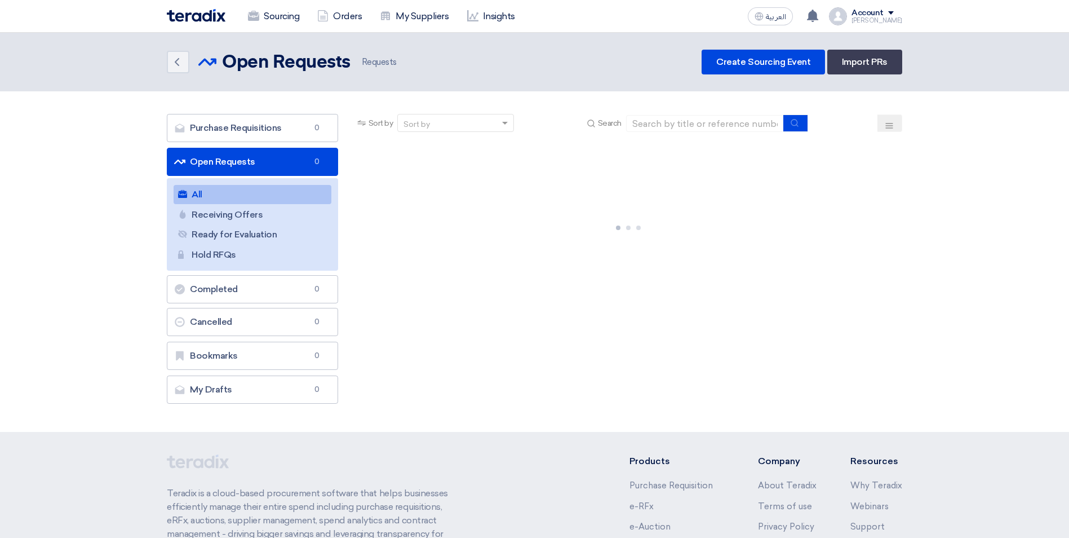 The image size is (1069, 538). I want to click on div: Account, so click(867, 13).